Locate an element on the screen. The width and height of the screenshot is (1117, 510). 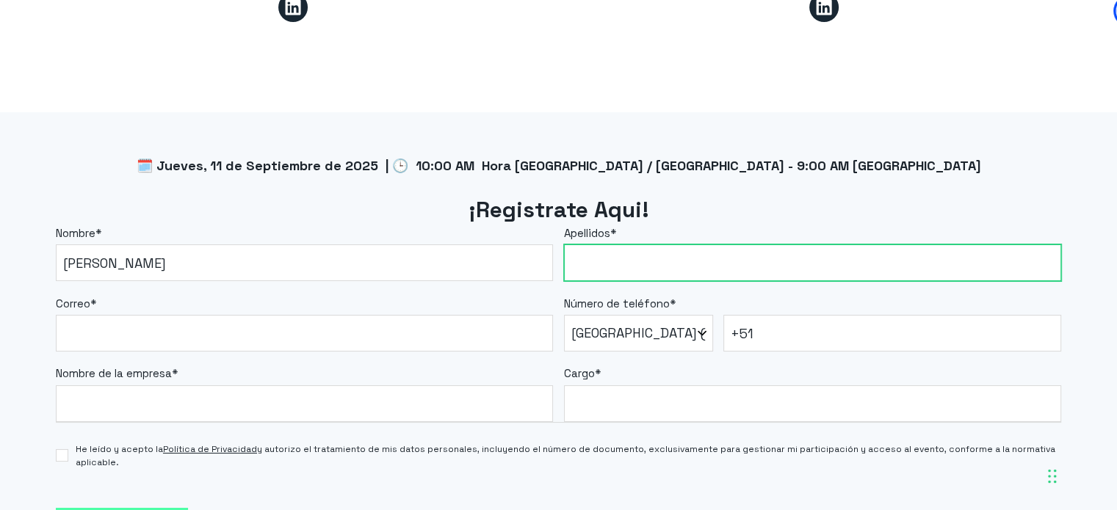
input: He leído y acepto laPolítica de Privacidady autorizo el tratamiento de mis datos personales, incl... is located at coordinates (62, 455).